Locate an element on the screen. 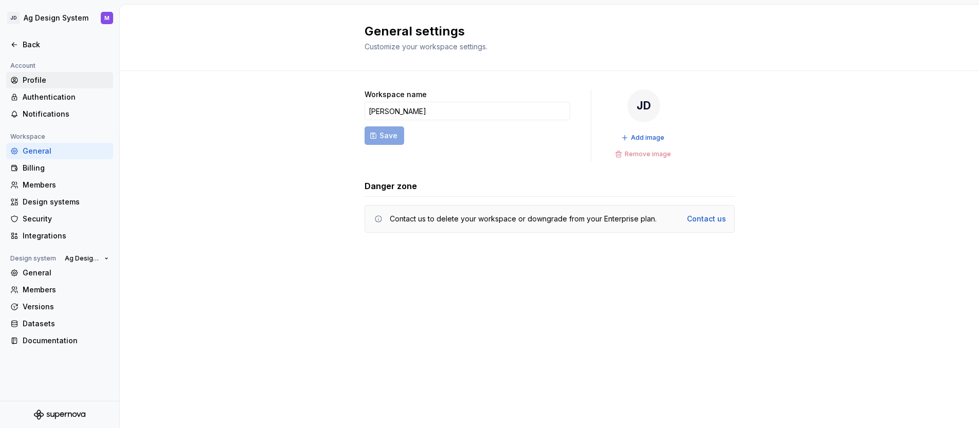  a: Supernova Logo is located at coordinates (60, 415).